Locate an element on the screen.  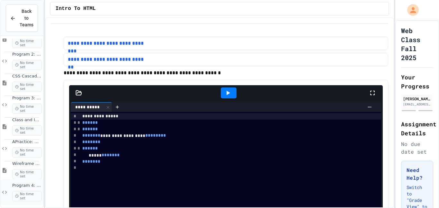
span: Program 2: Favorite Animal Part 2 is located at coordinates (27, 54).